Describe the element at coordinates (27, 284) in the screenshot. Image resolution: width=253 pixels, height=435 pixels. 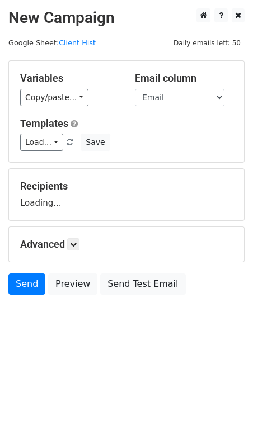
I see `a: Send` at that location.